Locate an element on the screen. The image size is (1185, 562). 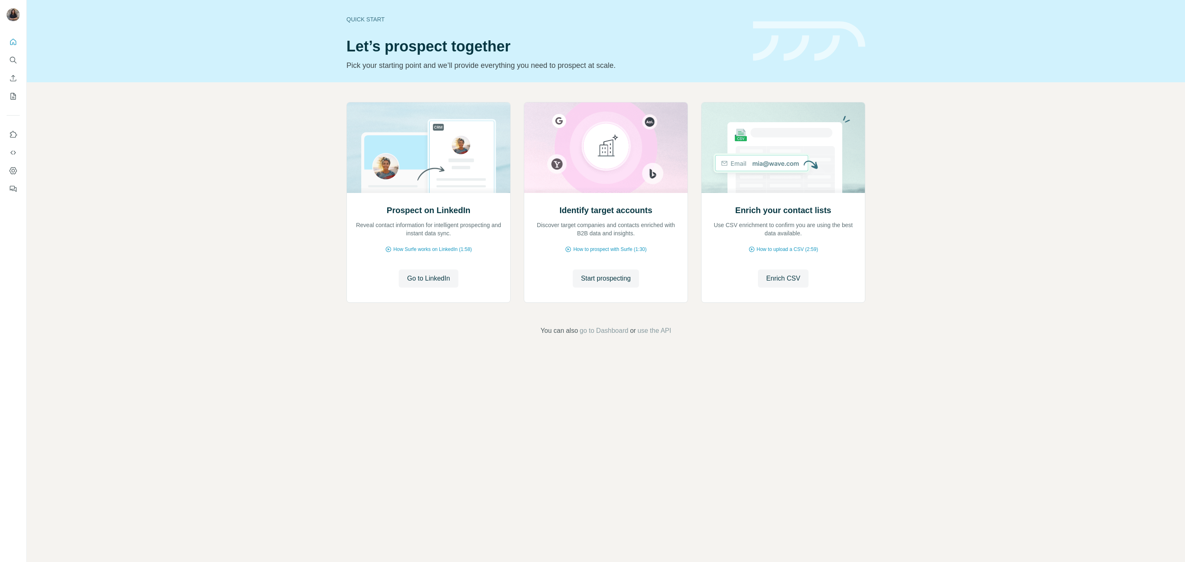
img: Prospect on LinkedIn is located at coordinates (428, 148).